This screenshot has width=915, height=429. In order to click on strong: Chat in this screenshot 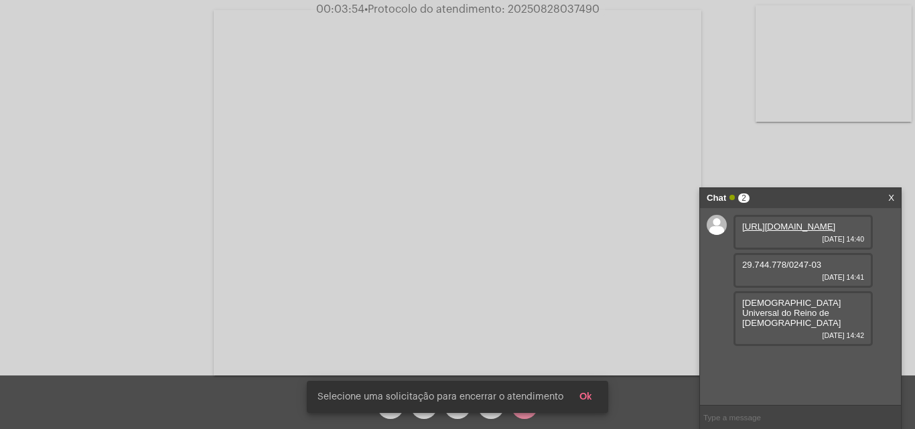, I will do `click(716, 198)`.